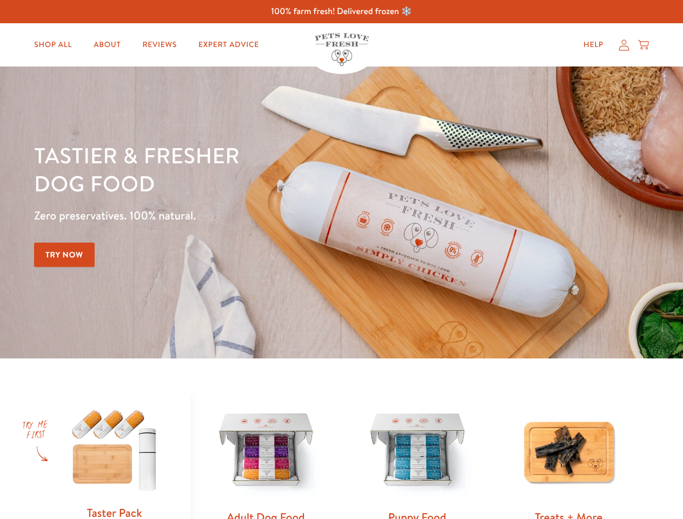 The height and width of the screenshot is (519, 683). Describe the element at coordinates (239, 169) in the screenshot. I see `h1: Tastier & fresher dog food` at that location.